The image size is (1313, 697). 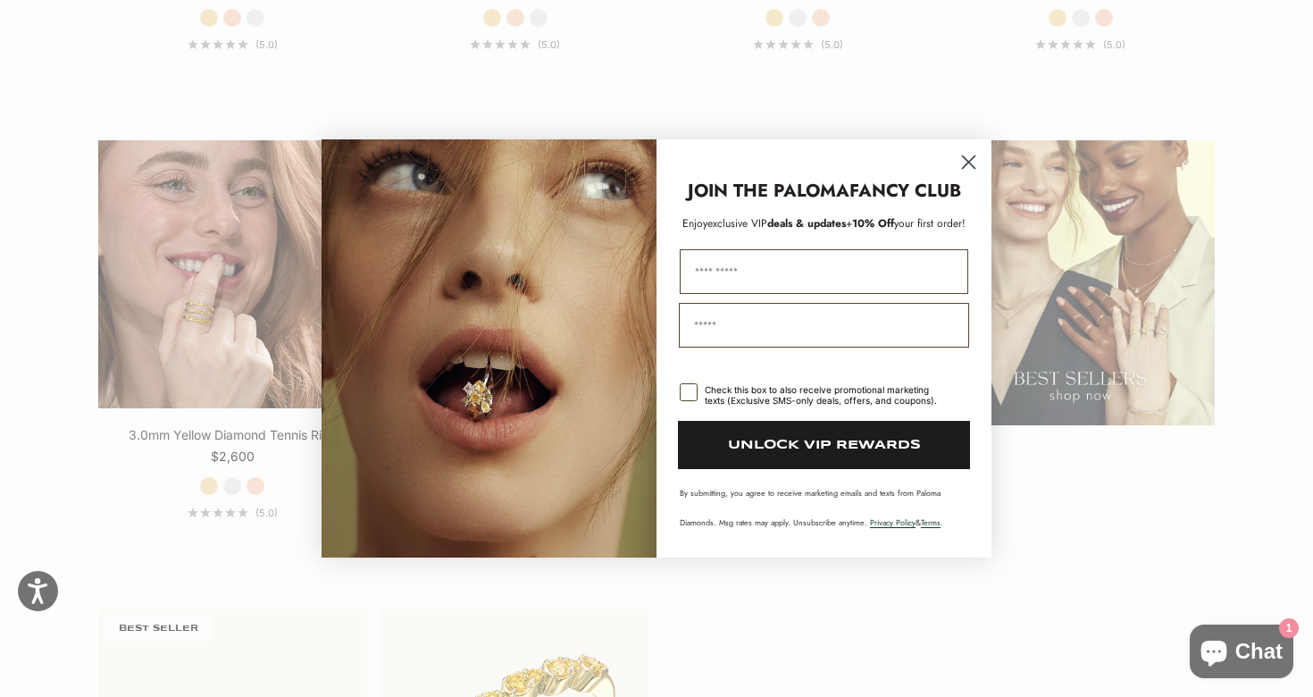 What do you see at coordinates (823, 445) in the screenshot?
I see `button: UNLOCK VIP REWARDS` at bounding box center [823, 445].